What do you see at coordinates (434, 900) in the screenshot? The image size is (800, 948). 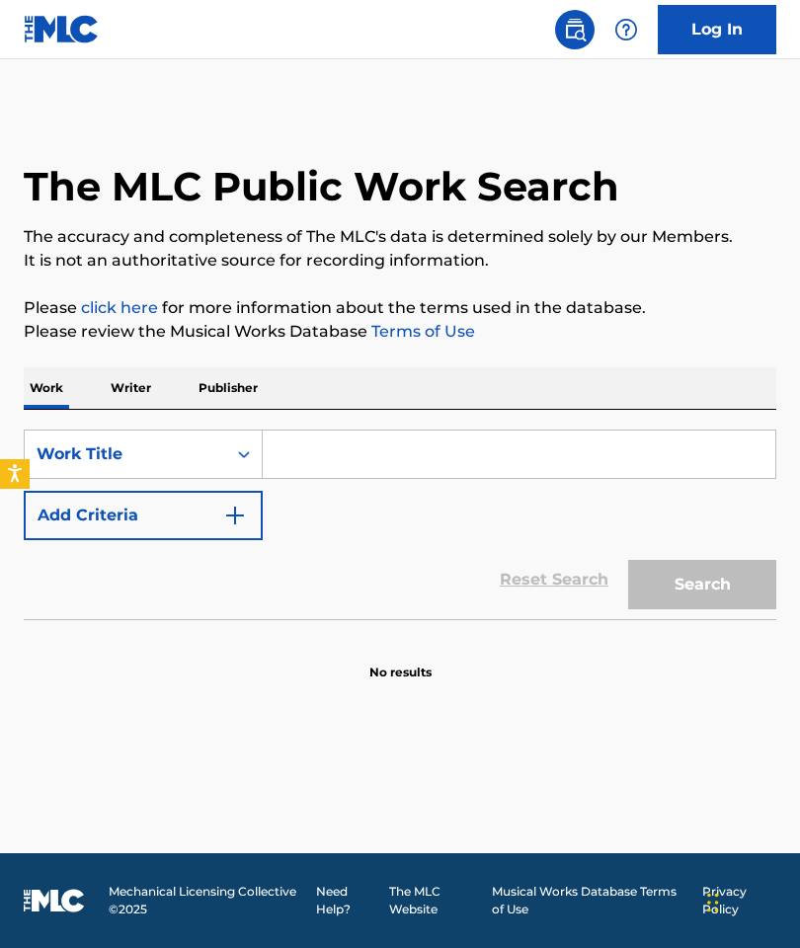 I see `a: The MLC Website` at bounding box center [434, 900].